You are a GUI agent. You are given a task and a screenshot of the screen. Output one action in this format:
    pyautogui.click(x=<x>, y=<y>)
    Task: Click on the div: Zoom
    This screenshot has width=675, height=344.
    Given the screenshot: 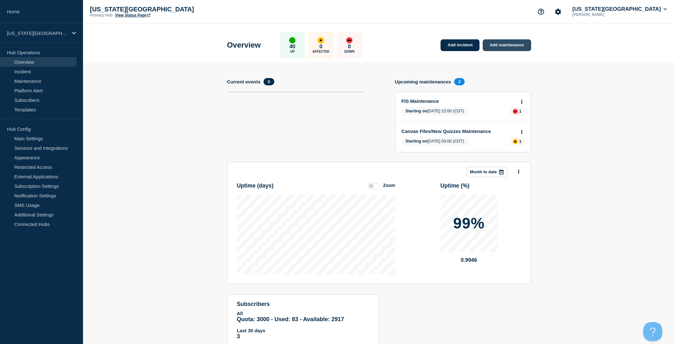 What is the action you would take?
    pyautogui.click(x=389, y=185)
    